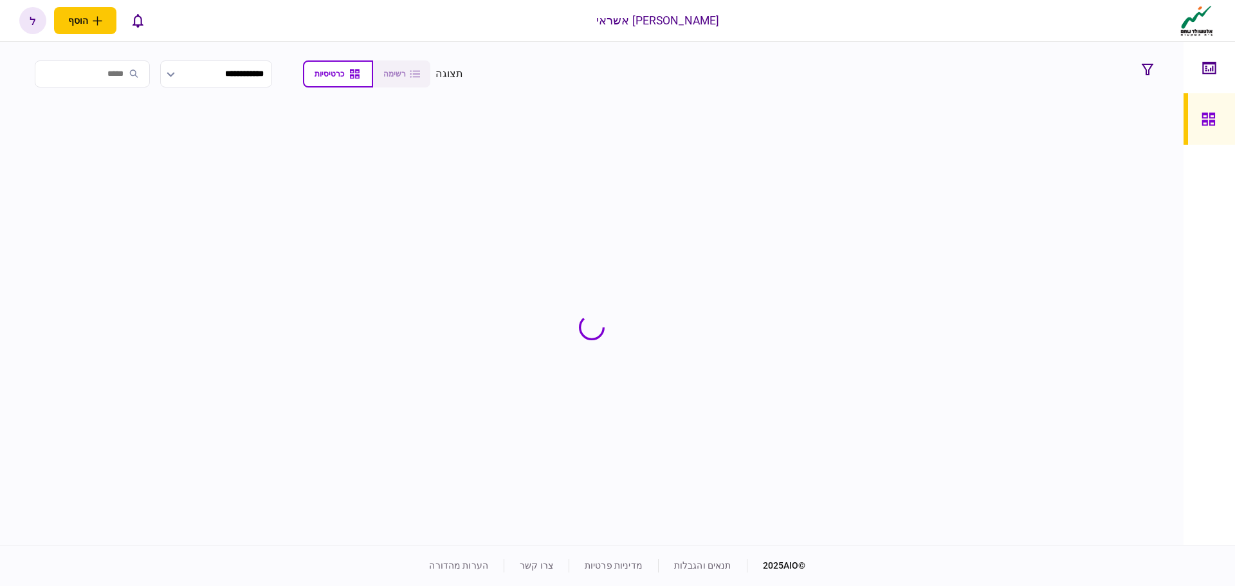 This screenshot has width=1235, height=586. I want to click on span: רשימה, so click(394, 74).